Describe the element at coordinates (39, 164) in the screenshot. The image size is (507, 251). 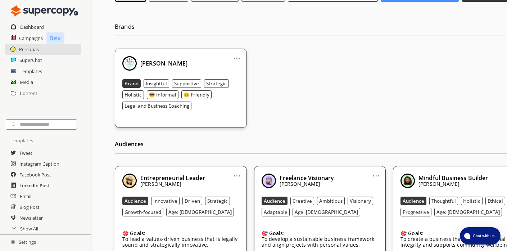
I see `a: Instagram Caption` at that location.